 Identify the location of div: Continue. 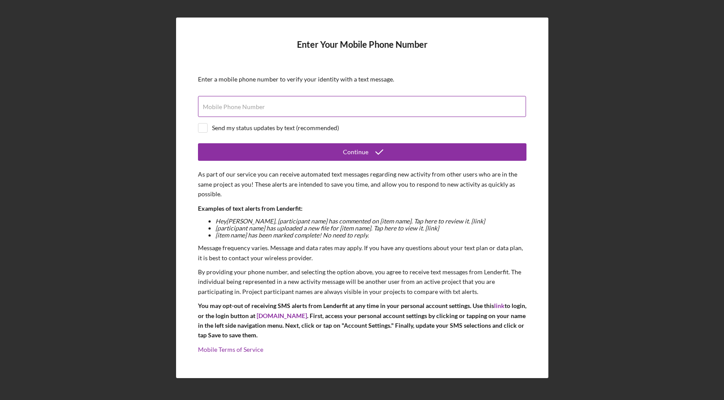
(355, 152).